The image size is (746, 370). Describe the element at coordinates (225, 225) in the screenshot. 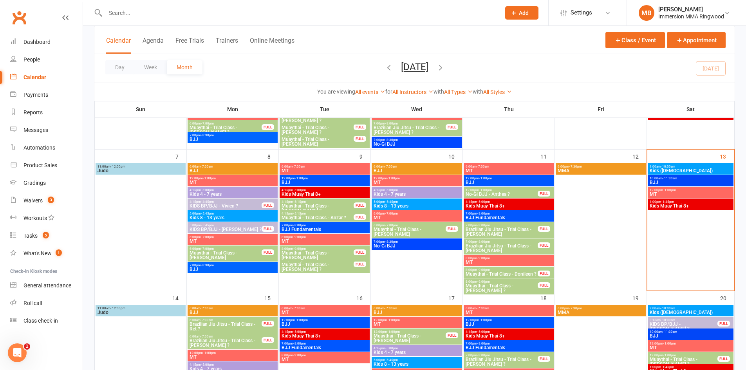

I see `span: 5:00pm` at that location.